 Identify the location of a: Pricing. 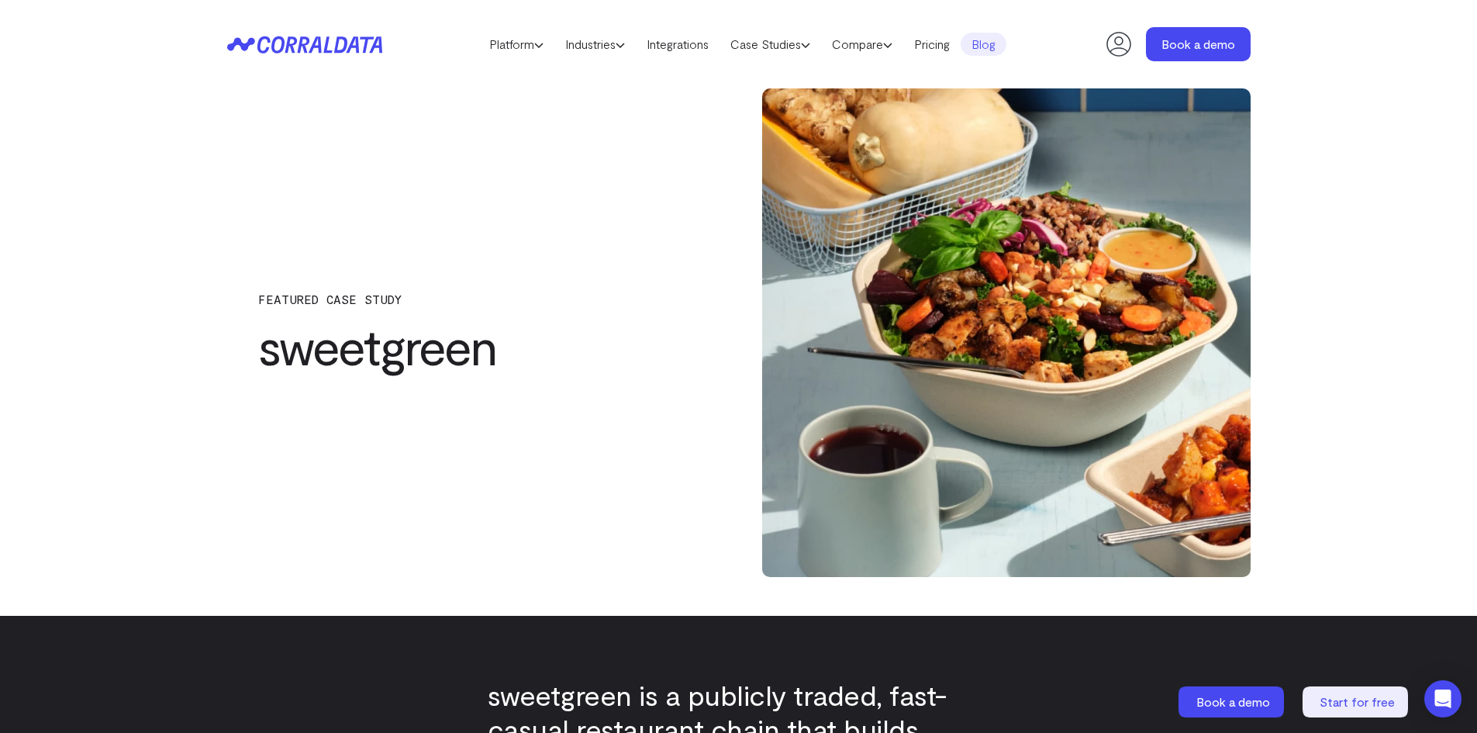
(932, 44).